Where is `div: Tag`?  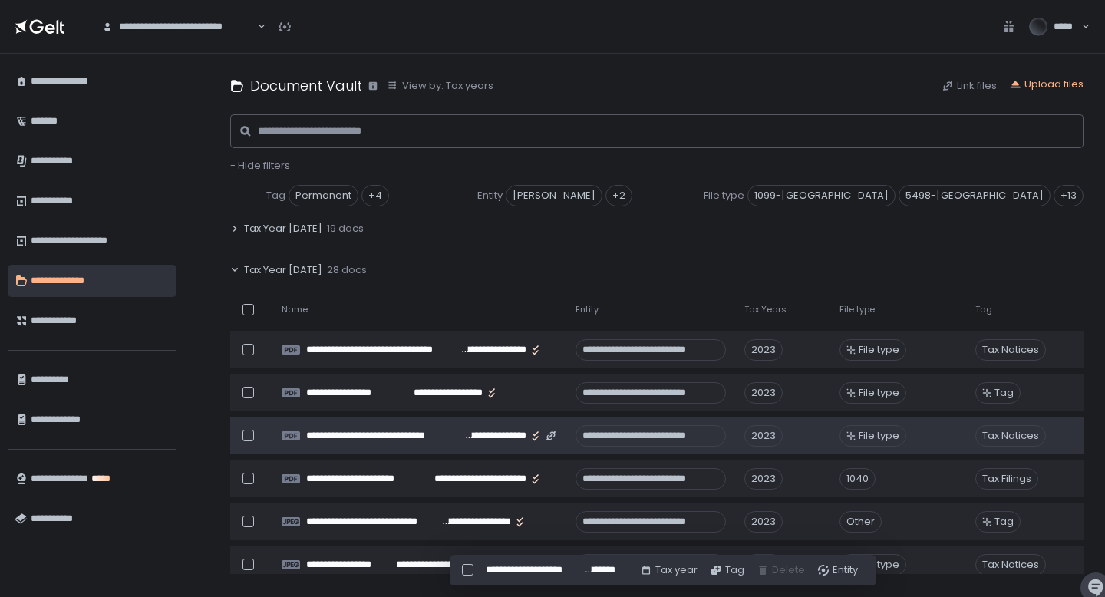 div: Tag is located at coordinates (727, 570).